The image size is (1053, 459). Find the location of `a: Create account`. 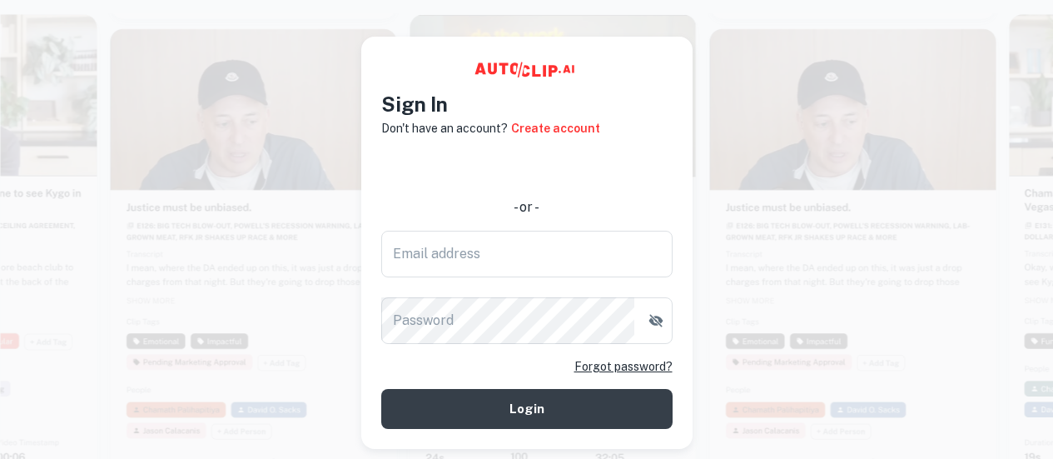

a: Create account is located at coordinates (555, 128).